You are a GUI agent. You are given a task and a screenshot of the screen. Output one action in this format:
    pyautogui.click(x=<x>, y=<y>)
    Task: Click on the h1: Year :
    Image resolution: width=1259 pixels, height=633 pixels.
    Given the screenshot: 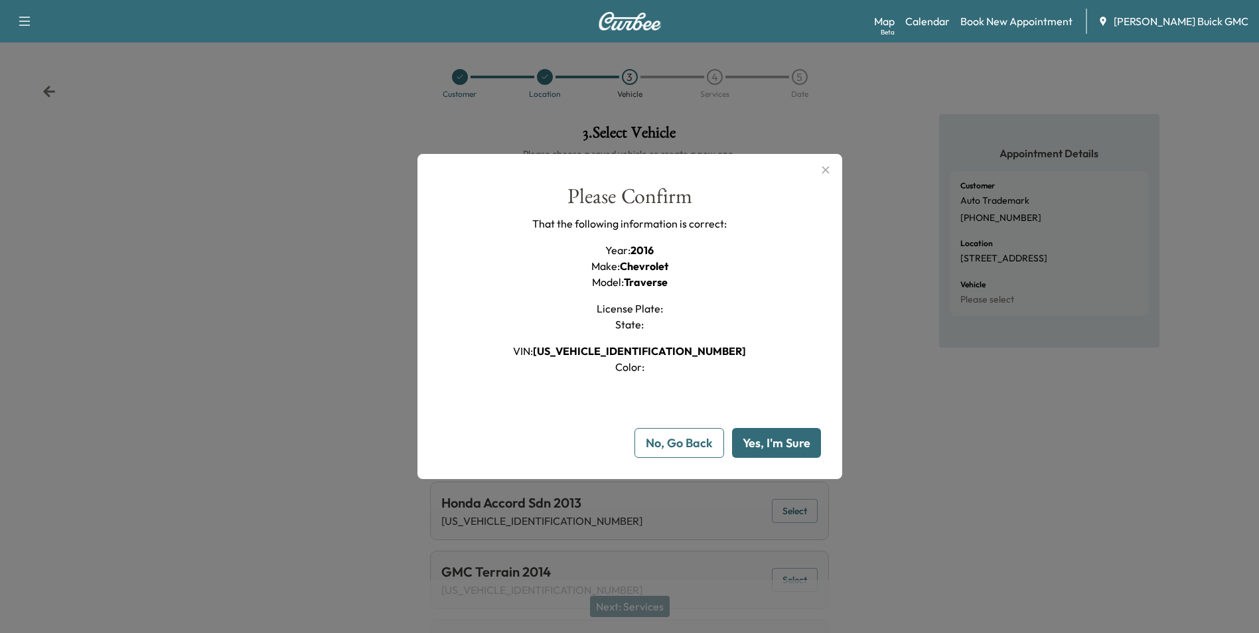 What is the action you would take?
    pyautogui.click(x=629, y=250)
    